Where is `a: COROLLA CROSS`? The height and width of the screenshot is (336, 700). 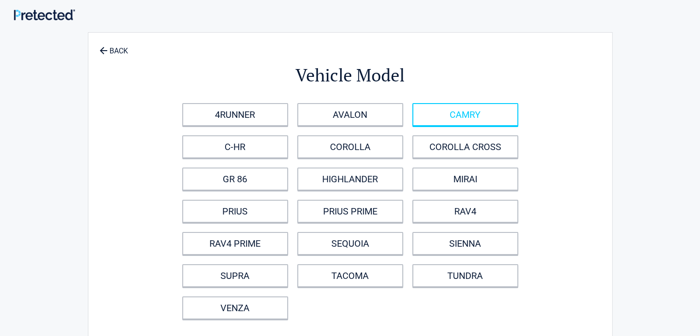 a: COROLLA CROSS is located at coordinates (466, 147).